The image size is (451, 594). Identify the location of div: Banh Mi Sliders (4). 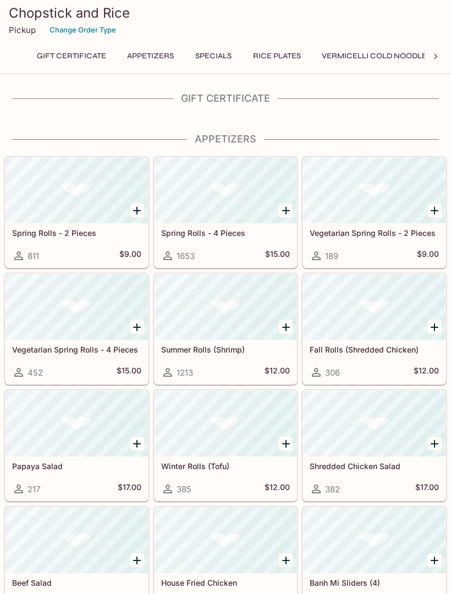
(374, 540).